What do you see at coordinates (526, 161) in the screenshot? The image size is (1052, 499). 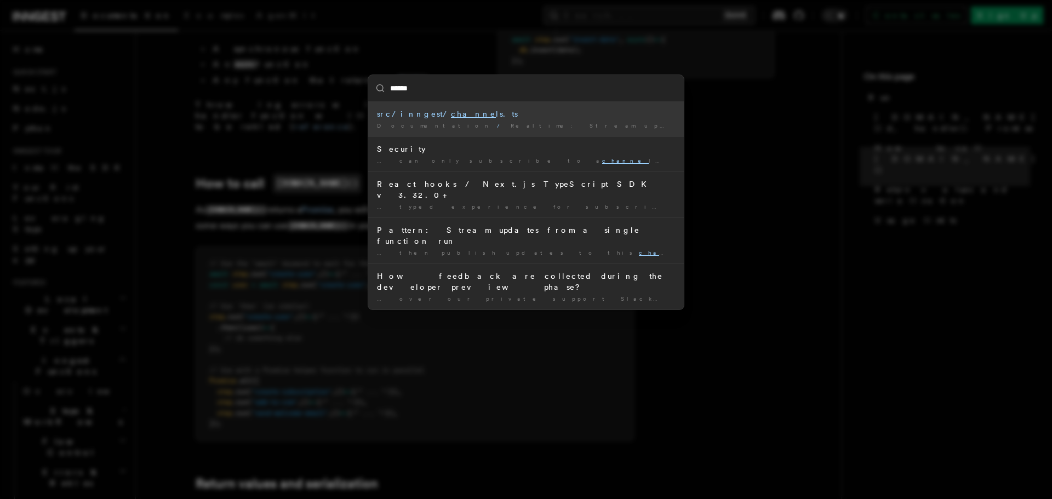 I see `div: … can only subscribe to a l's topics using time …` at bounding box center [526, 161].